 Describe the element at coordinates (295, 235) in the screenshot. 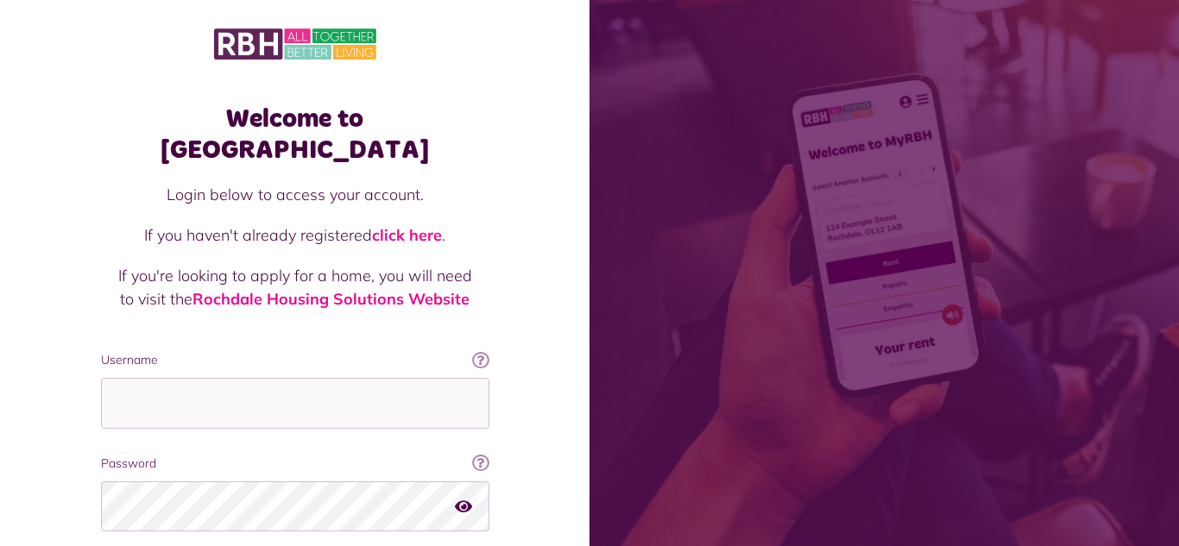

I see `p: If you haven't already registered .` at that location.